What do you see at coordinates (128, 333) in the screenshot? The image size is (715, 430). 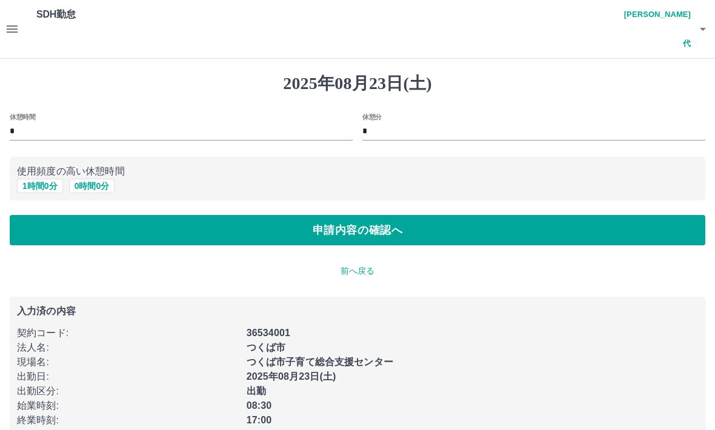 I see `p: 契約コード :` at bounding box center [128, 333].